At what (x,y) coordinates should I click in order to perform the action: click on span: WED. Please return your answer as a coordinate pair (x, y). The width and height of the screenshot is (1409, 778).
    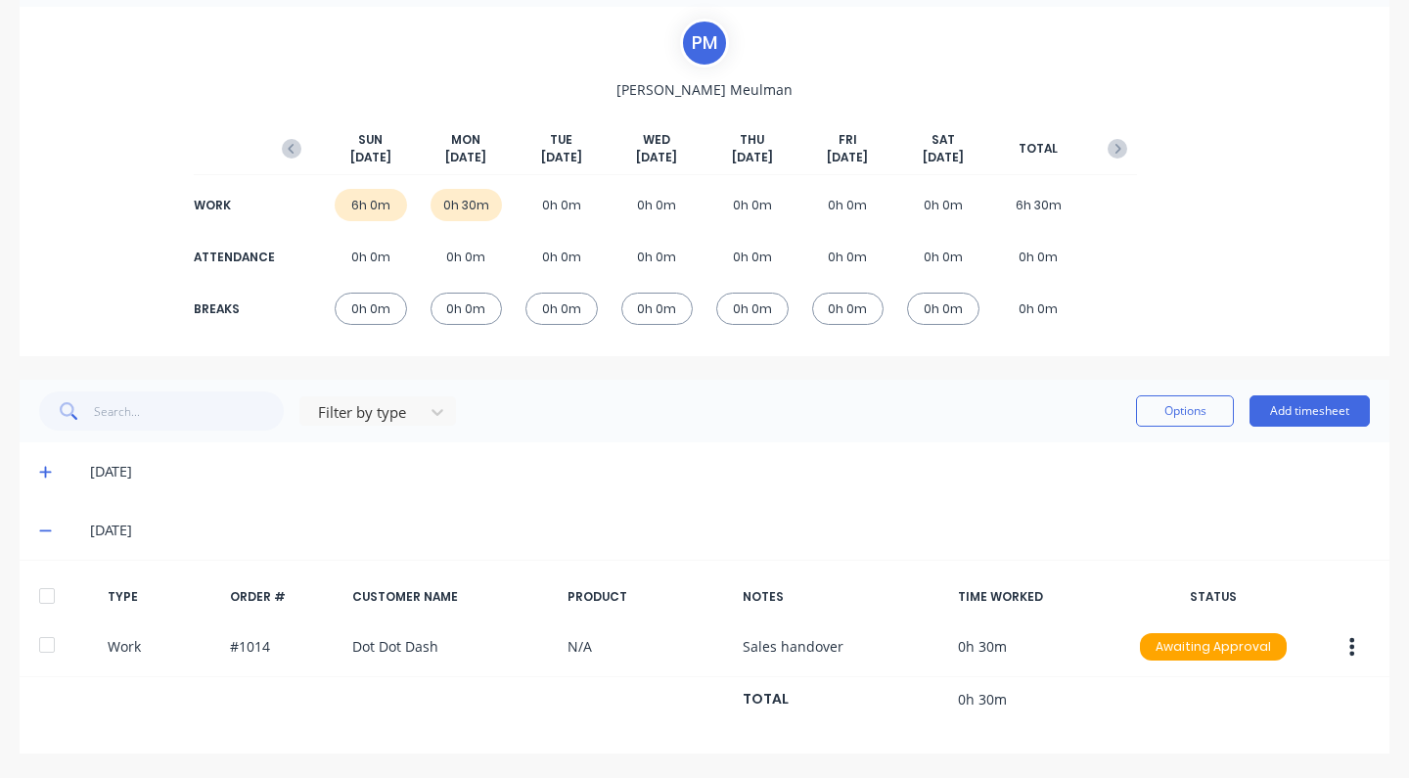
    Looking at the image, I should click on (657, 140).